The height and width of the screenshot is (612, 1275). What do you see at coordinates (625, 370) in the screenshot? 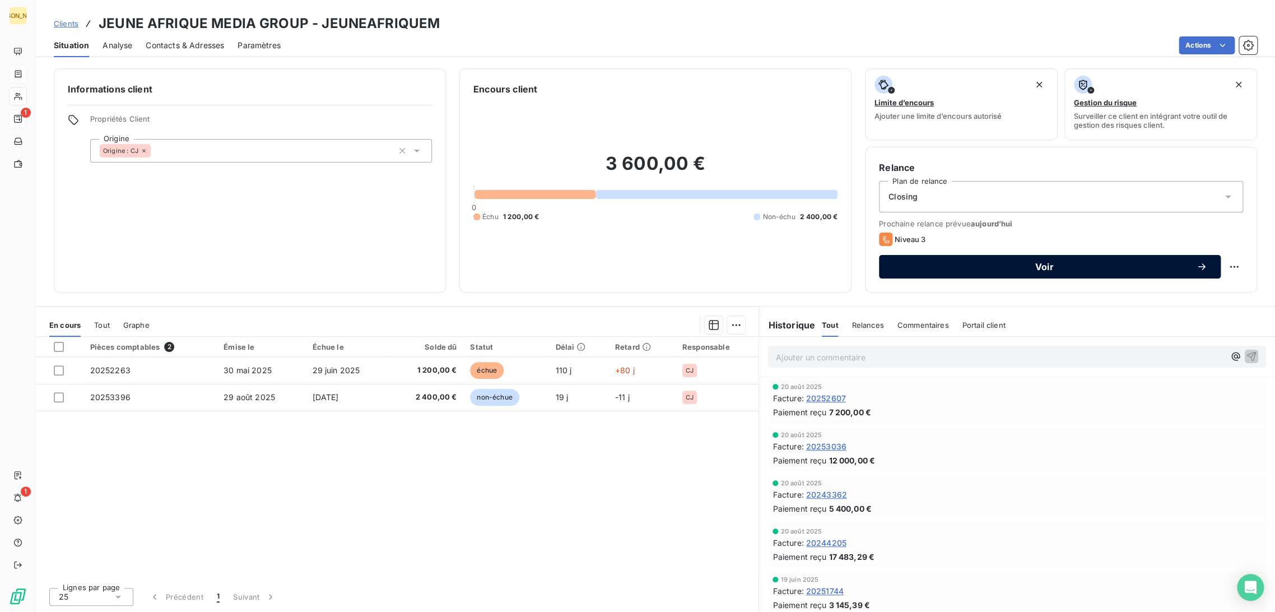
I see `span: +80 j` at bounding box center [625, 370].